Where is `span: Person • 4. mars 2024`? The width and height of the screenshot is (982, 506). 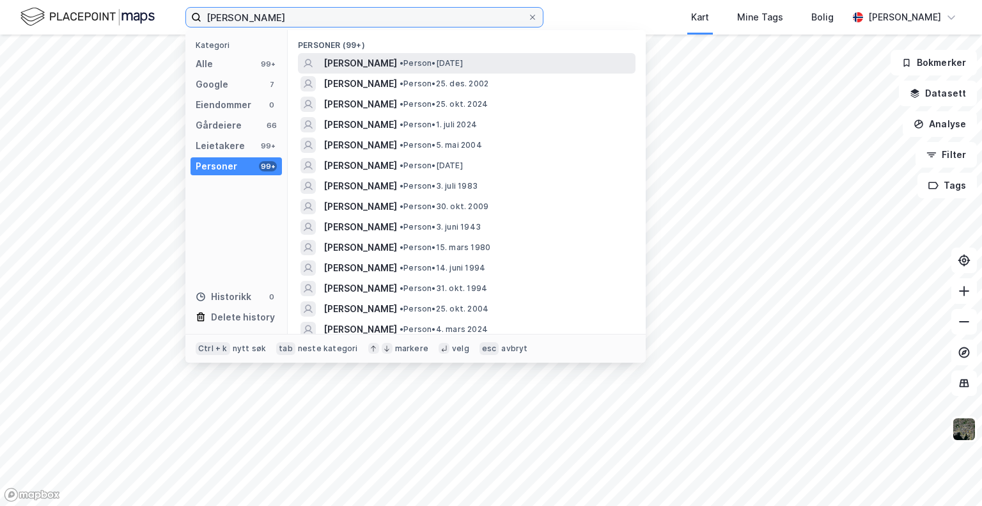
span: Person • 4. mars 2024 is located at coordinates (444, 329).